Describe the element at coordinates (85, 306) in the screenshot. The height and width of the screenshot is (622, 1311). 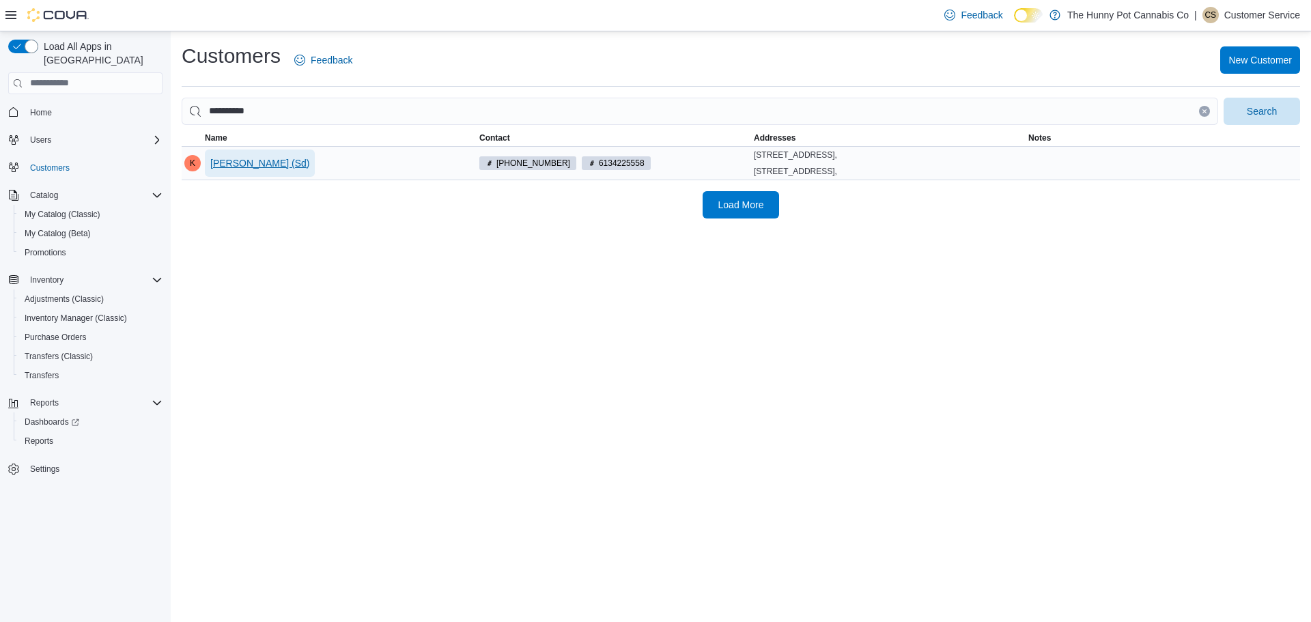
I see `nav: Complex example` at that location.